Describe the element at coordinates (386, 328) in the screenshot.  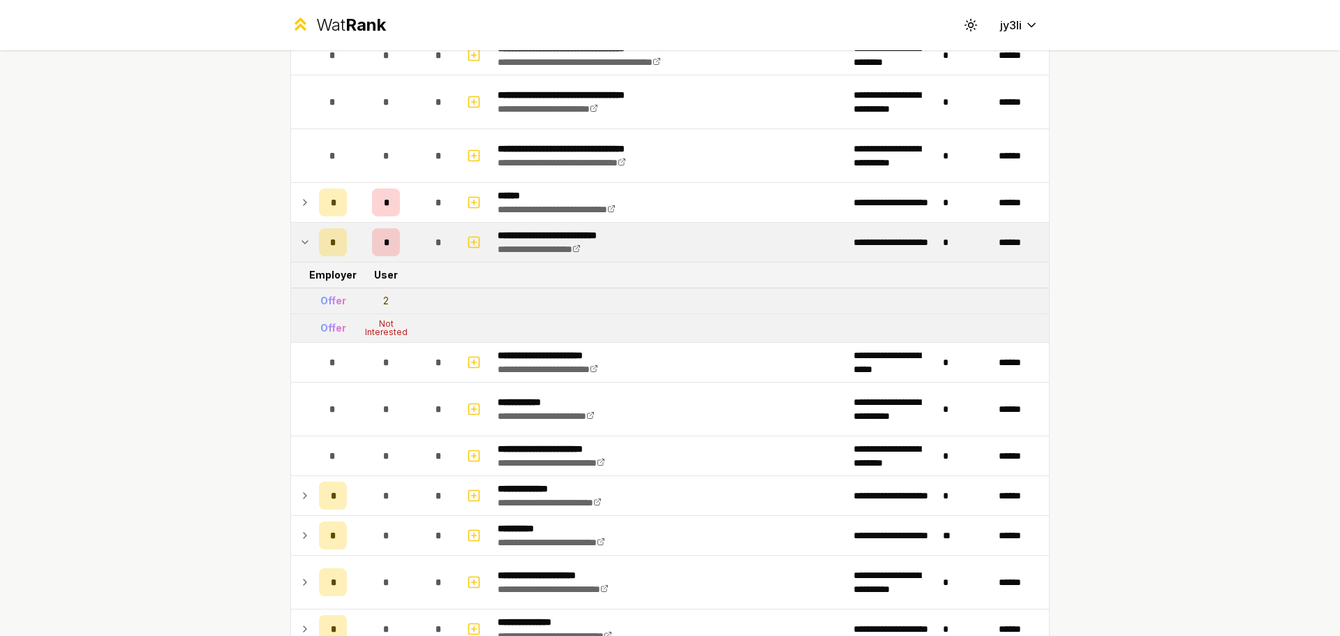
I see `div: Not Interested` at that location.